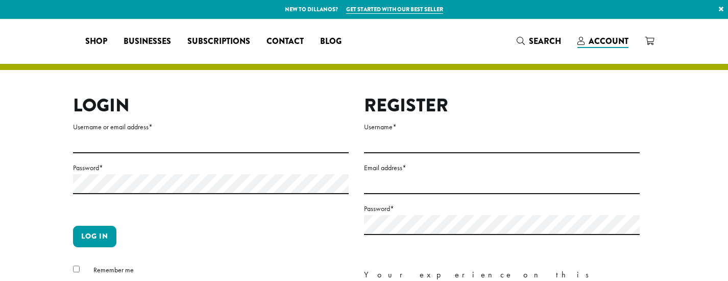 The image size is (728, 281). Describe the element at coordinates (285, 41) in the screenshot. I see `span: Contact` at that location.